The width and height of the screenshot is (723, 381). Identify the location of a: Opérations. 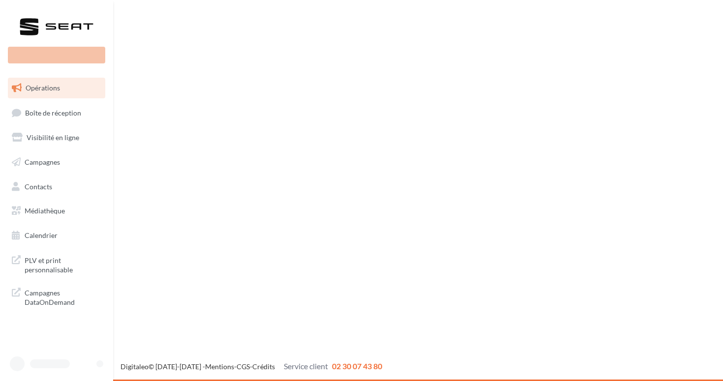
(57, 88).